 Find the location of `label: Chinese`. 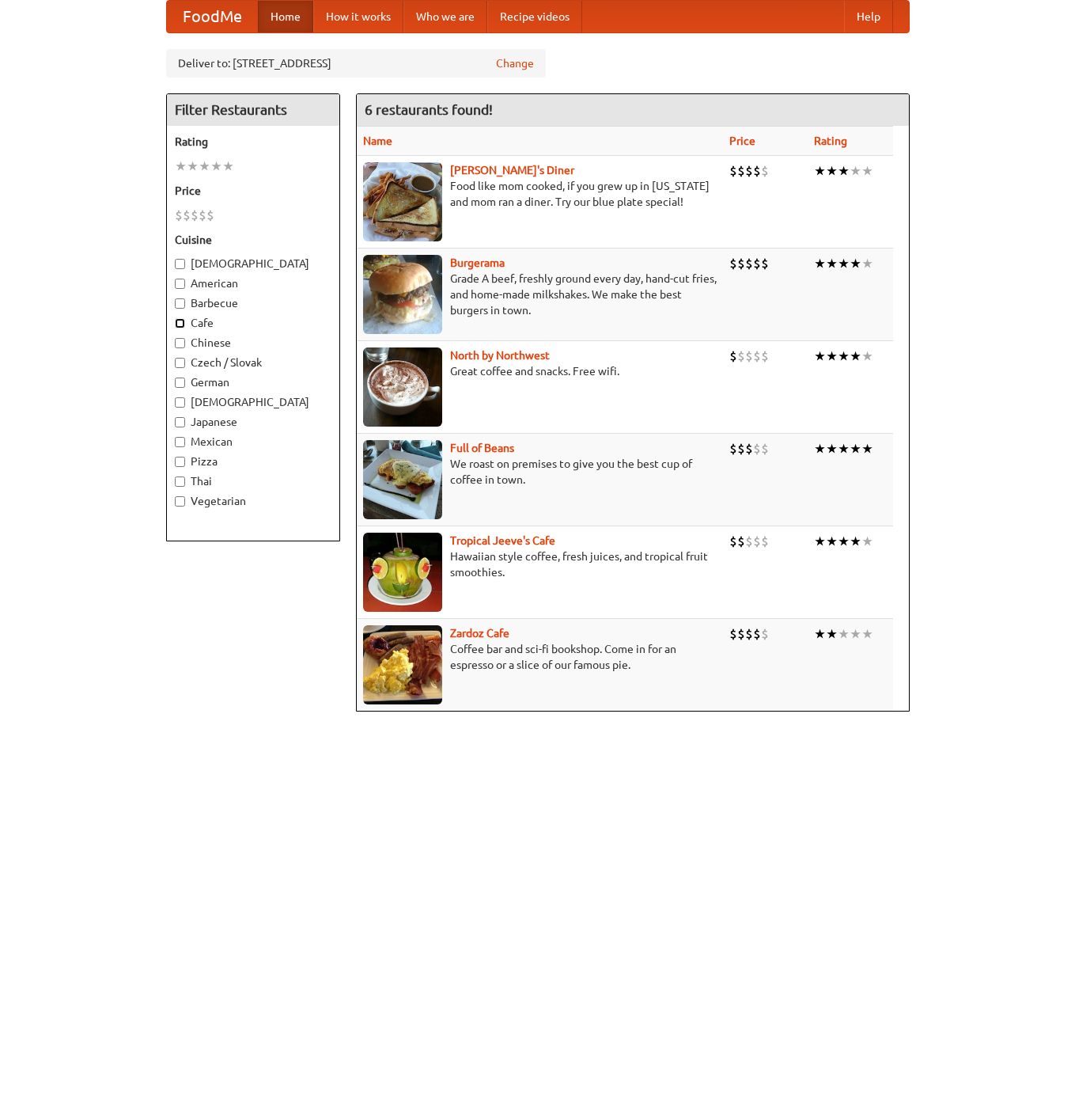

label: Chinese is located at coordinates (253, 343).